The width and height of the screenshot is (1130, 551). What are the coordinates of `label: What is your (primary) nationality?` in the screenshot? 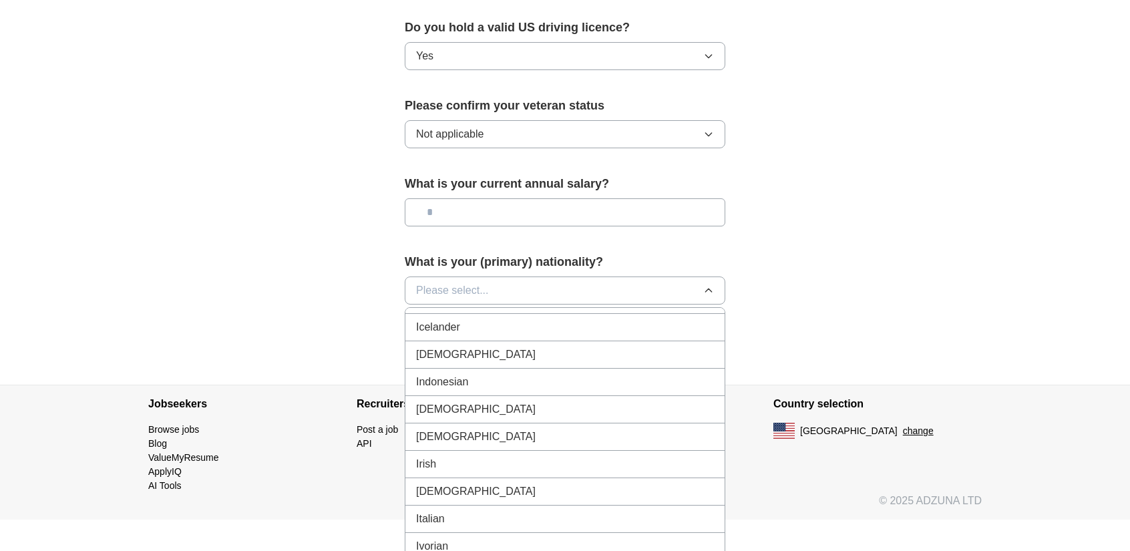 It's located at (565, 262).